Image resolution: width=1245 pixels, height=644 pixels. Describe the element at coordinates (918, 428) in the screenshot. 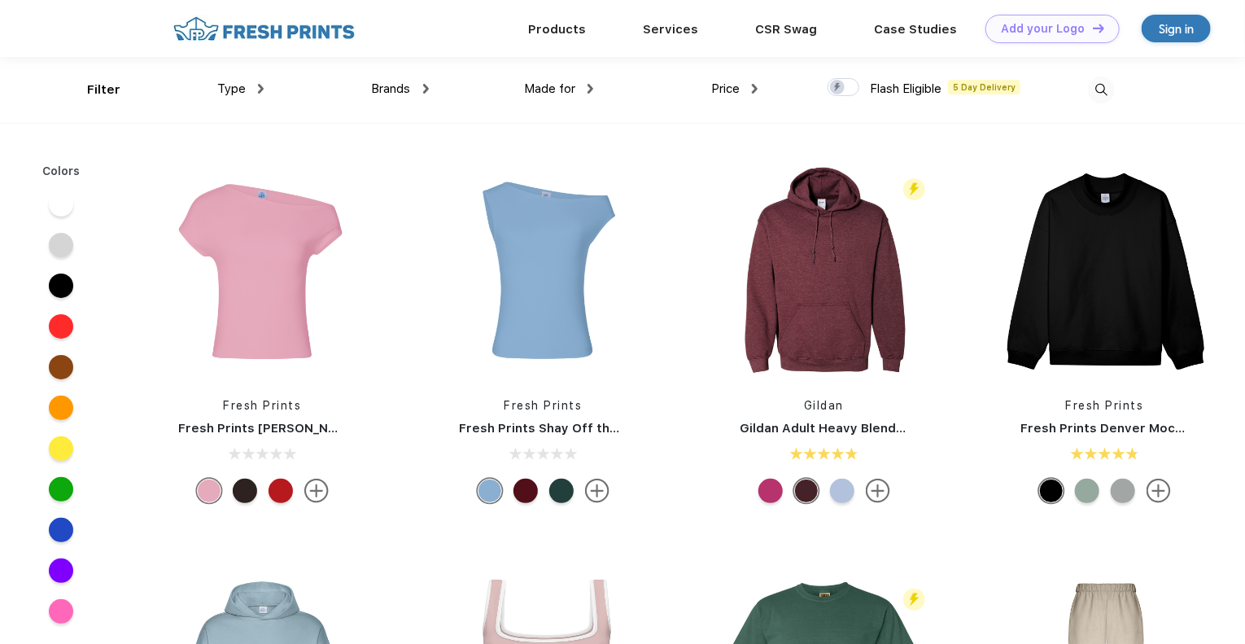

I see `a: Gildan Adult Heavy Blend 8 Oz. 50/50 Hooded Sweatshirt` at that location.